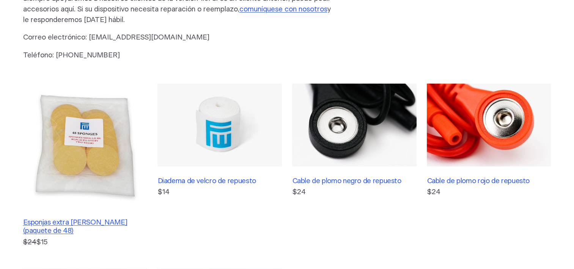  I want to click on h3: Cable de plomo rojo de repuesto, so click(489, 181).